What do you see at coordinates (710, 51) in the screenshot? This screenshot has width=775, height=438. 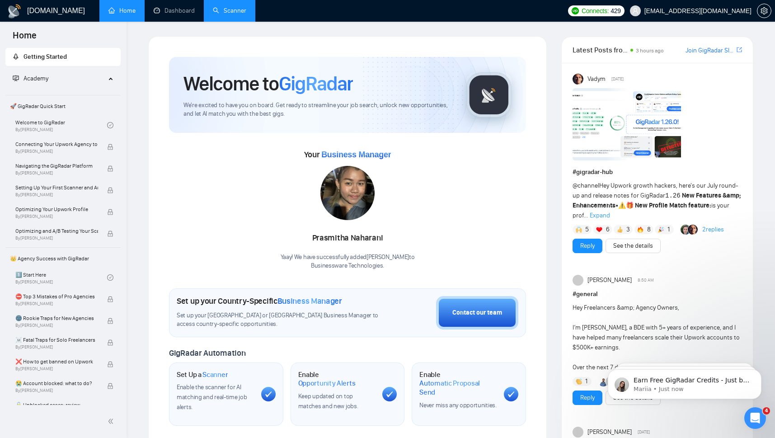 I see `a: Join GigRadar Slack Community` at bounding box center [710, 51].